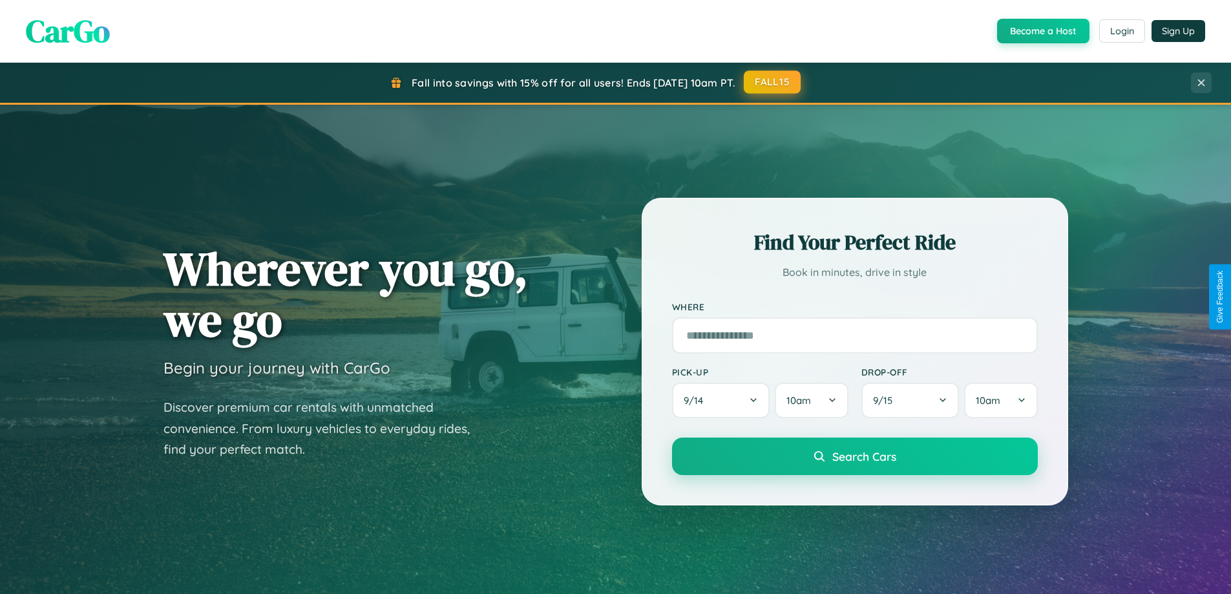 This screenshot has height=594, width=1231. Describe the element at coordinates (911, 400) in the screenshot. I see `button: 9/15` at that location.